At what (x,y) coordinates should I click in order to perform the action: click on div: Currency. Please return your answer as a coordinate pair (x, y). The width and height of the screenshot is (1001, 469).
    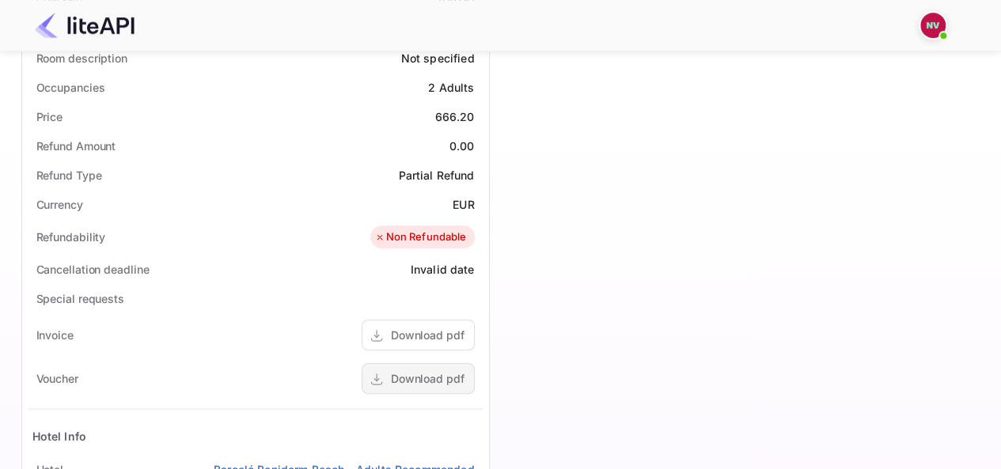
    Looking at the image, I should click on (59, 204).